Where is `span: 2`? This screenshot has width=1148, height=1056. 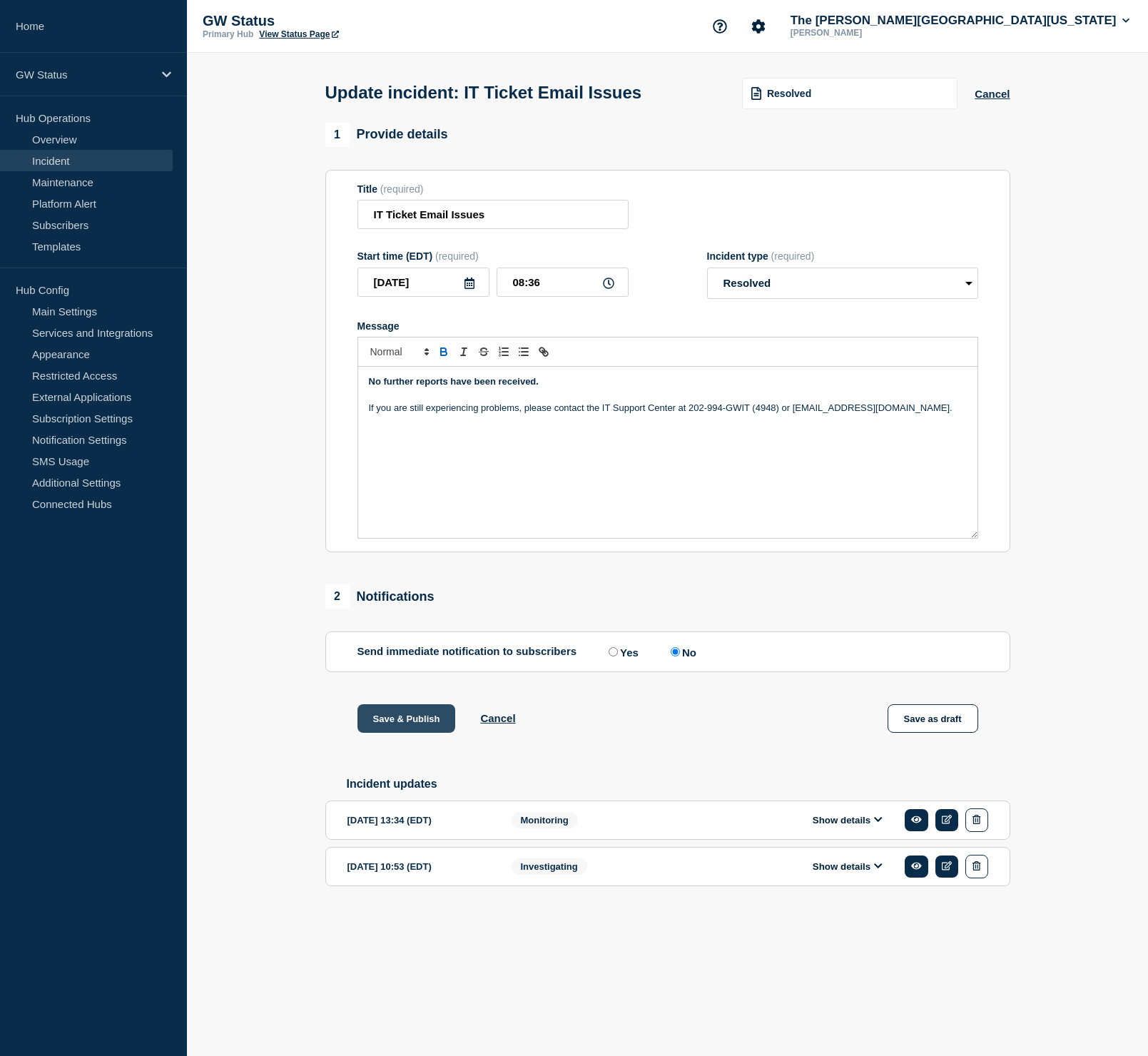 span: 2 is located at coordinates (338, 596).